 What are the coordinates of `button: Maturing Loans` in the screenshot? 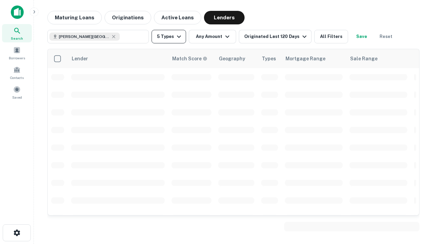 It's located at (74, 18).